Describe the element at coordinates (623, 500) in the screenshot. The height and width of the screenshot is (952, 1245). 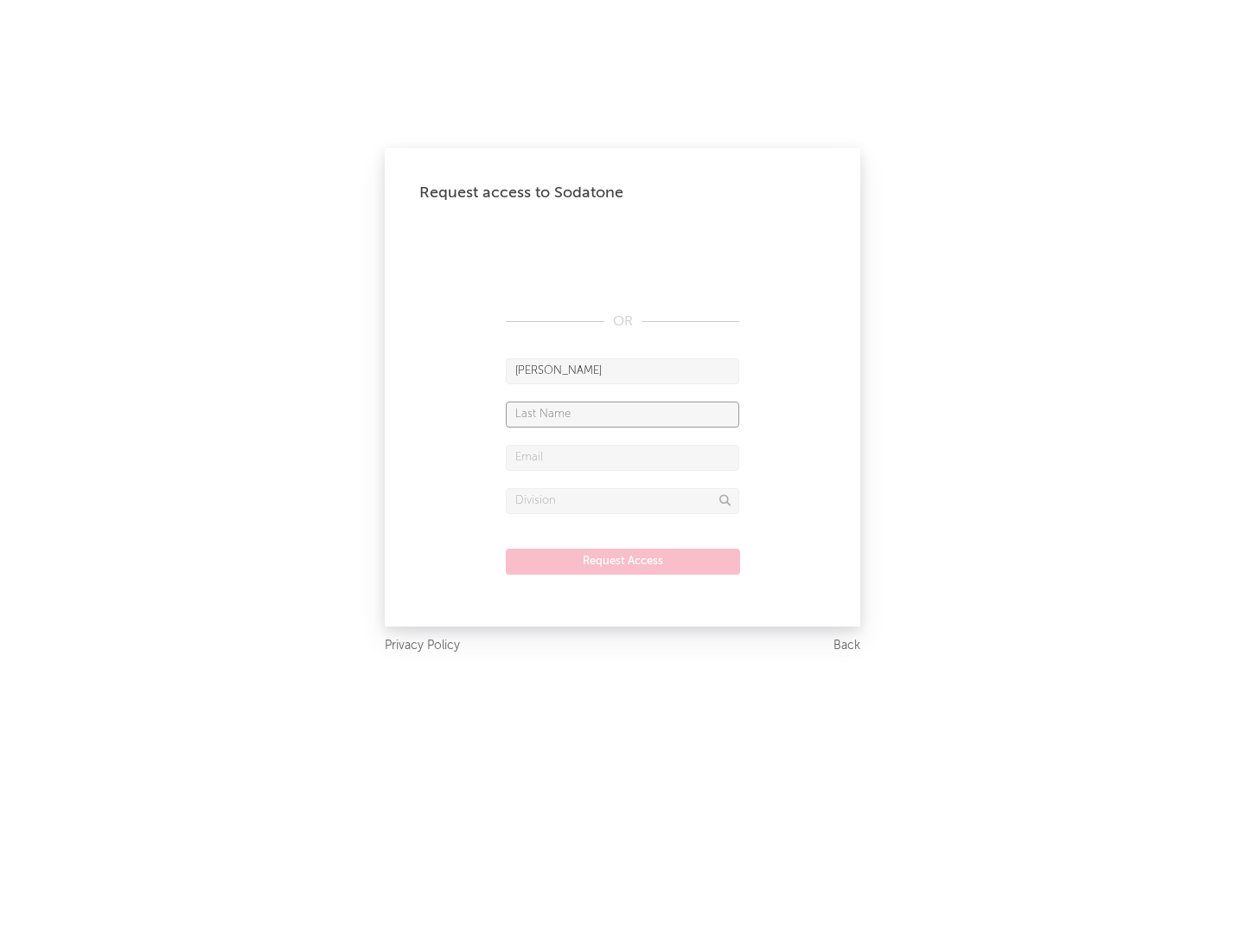
I see `input: Division` at that location.